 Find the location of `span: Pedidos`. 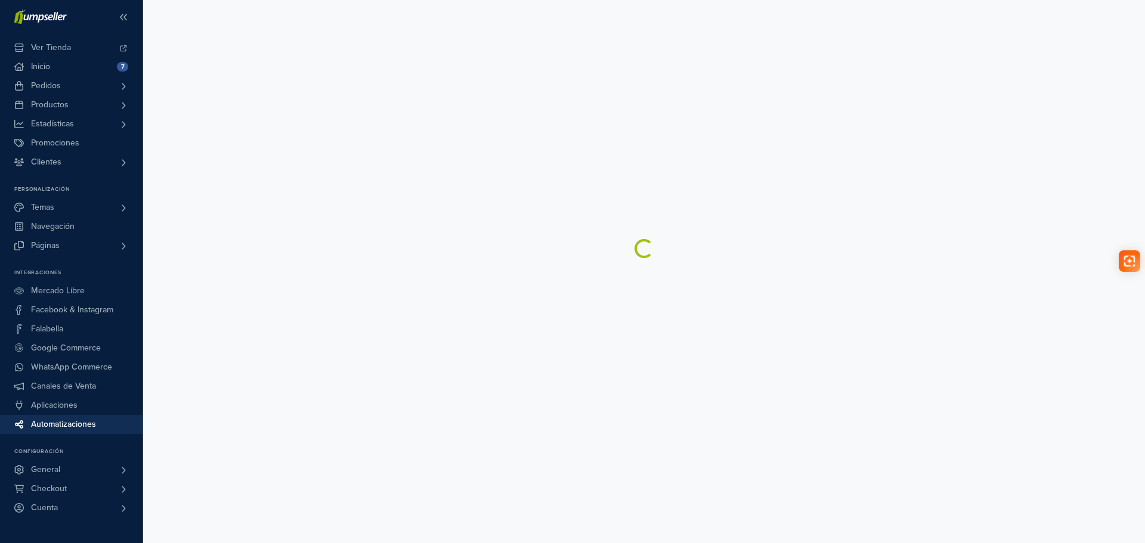

span: Pedidos is located at coordinates (46, 86).